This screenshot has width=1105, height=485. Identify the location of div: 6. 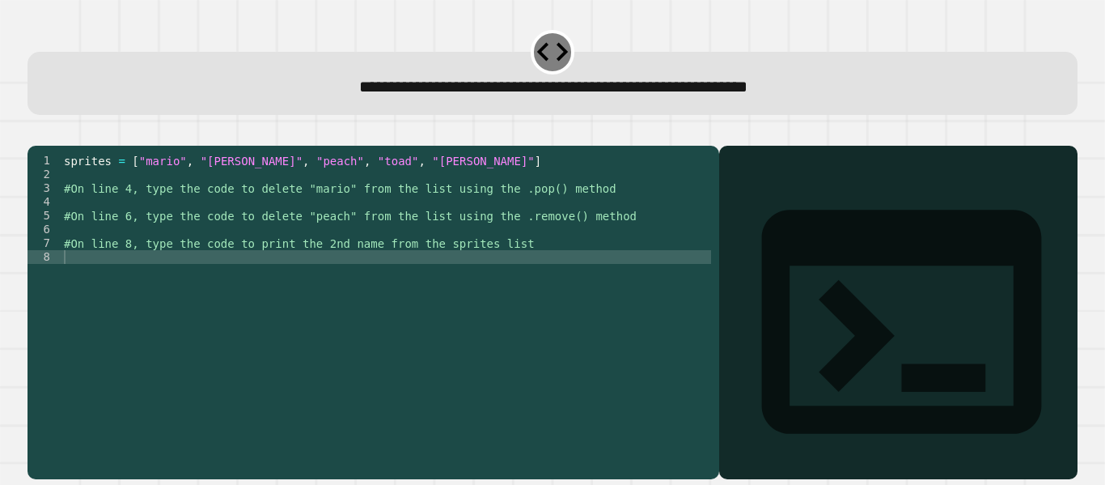
(44, 229).